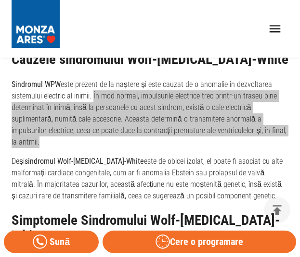 The height and width of the screenshot is (257, 300). Describe the element at coordinates (150, 179) in the screenshot. I see `p: Deși este de obicei izolat, el poate fi asociat cu alte malformații cardiace congenitale, cum ar ...` at that location.